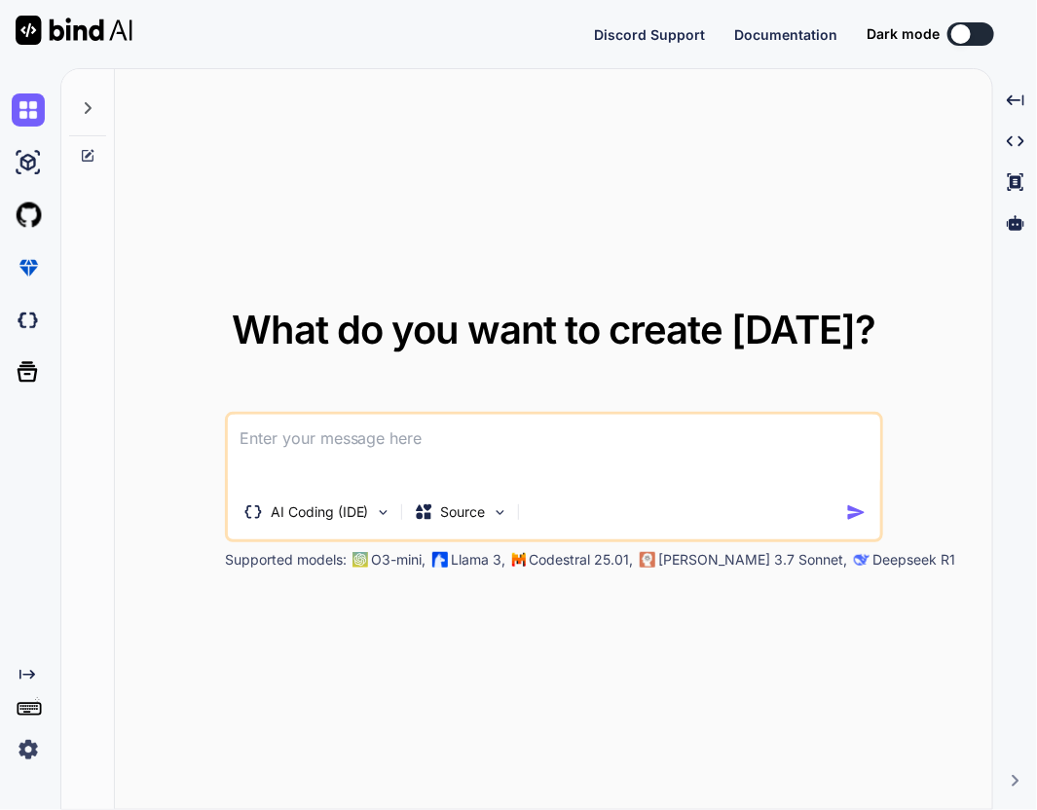  Describe the element at coordinates (856, 512) in the screenshot. I see `img: icon` at that location.